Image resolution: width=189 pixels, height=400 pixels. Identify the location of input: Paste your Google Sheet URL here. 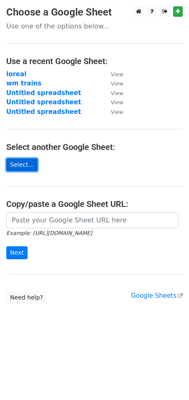
(93, 221).